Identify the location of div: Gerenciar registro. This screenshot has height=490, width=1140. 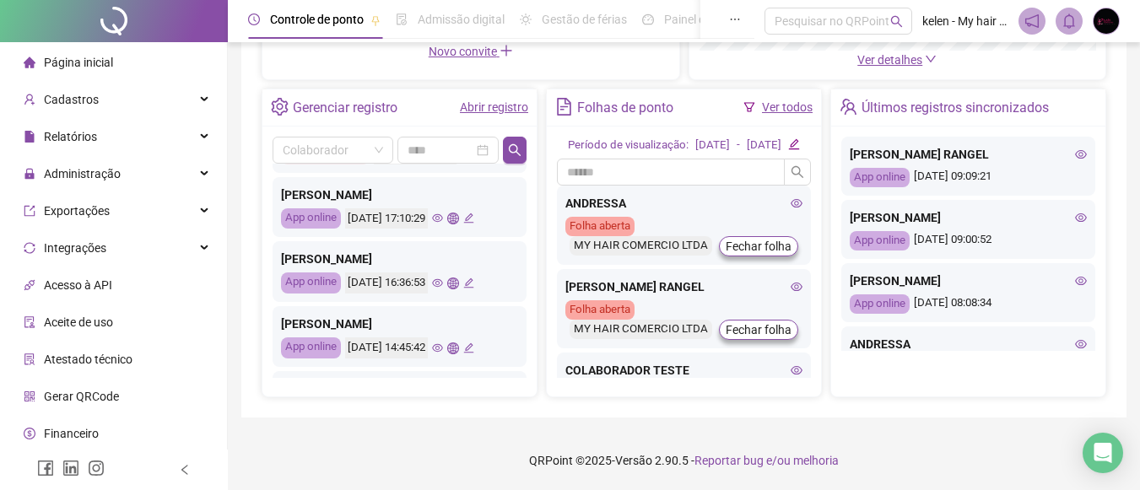
(345, 108).